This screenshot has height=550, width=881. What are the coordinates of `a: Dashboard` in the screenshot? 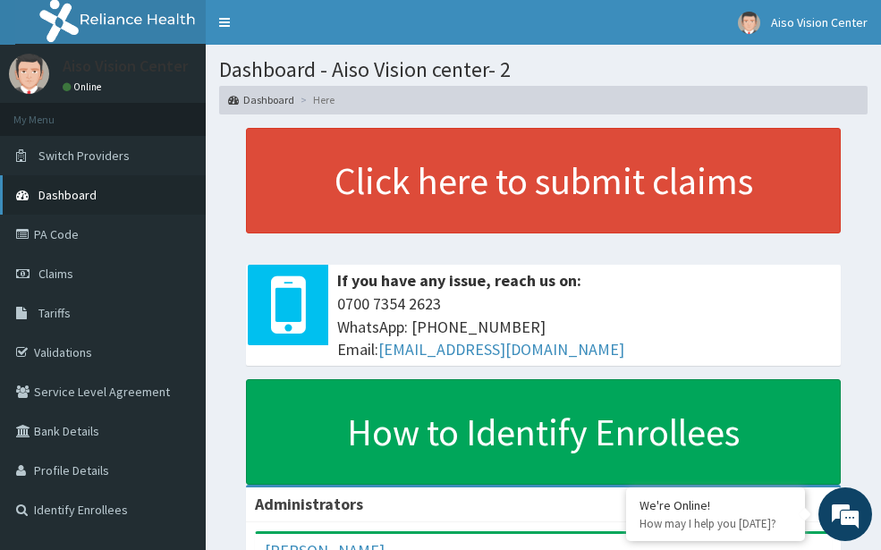 It's located at (261, 99).